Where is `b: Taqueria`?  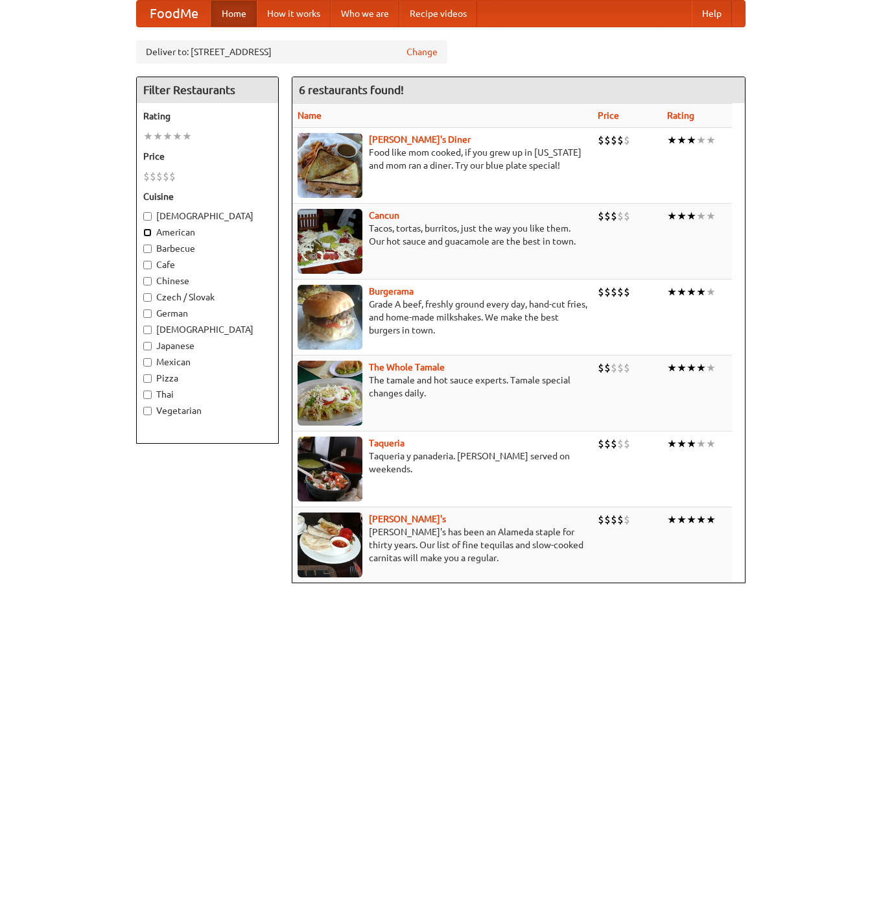
b: Taqueria is located at coordinates (387, 443).